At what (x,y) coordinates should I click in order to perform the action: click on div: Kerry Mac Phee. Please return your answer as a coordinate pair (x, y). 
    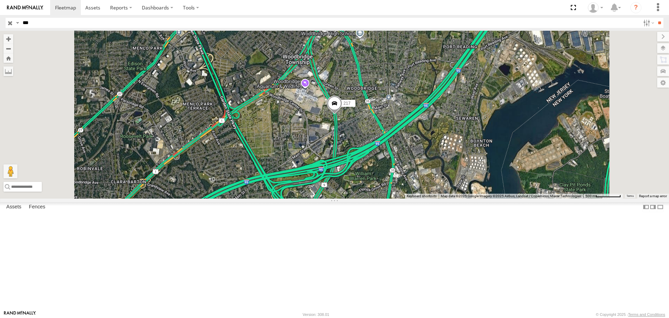
    Looking at the image, I should click on (596, 8).